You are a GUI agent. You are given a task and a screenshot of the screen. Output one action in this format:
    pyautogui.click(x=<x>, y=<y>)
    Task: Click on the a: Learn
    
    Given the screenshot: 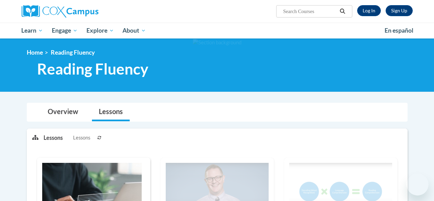 What is the action you would take?
    pyautogui.click(x=32, y=31)
    